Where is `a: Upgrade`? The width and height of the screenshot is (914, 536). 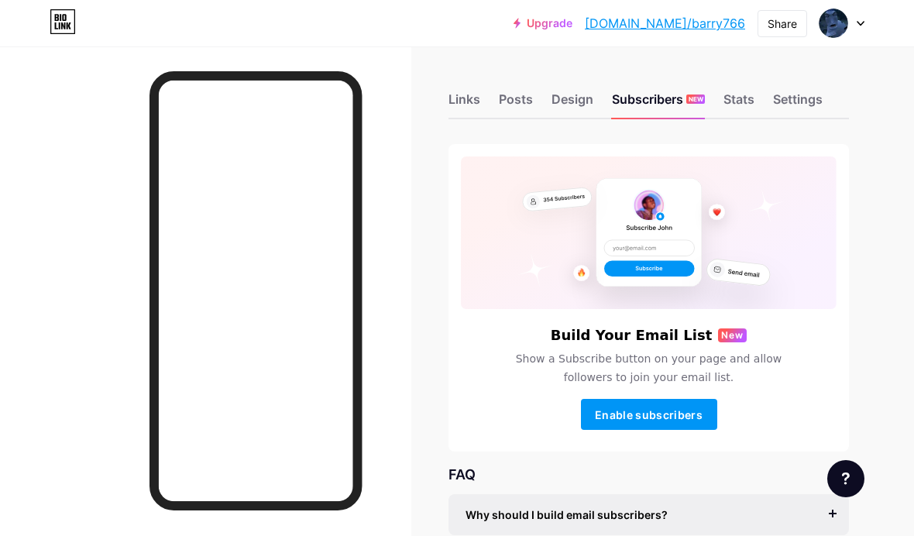
a: Upgrade is located at coordinates (543, 23).